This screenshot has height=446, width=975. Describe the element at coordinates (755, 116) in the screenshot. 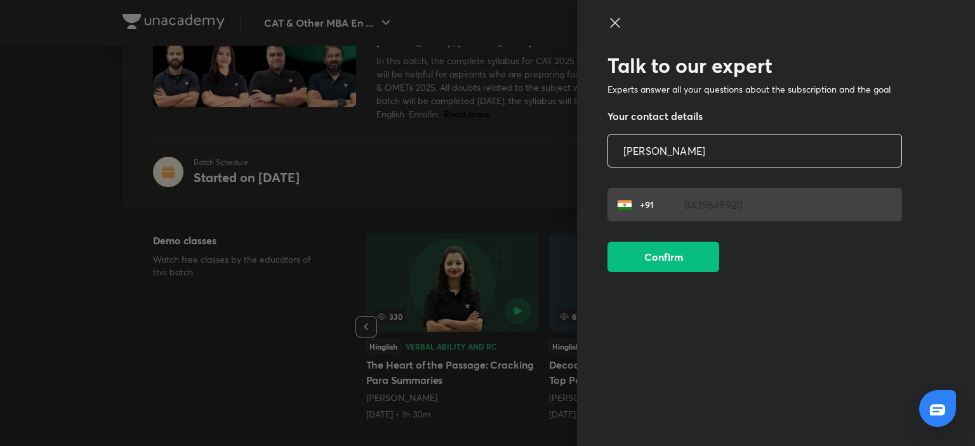

I see `h5: Your contact details` at that location.